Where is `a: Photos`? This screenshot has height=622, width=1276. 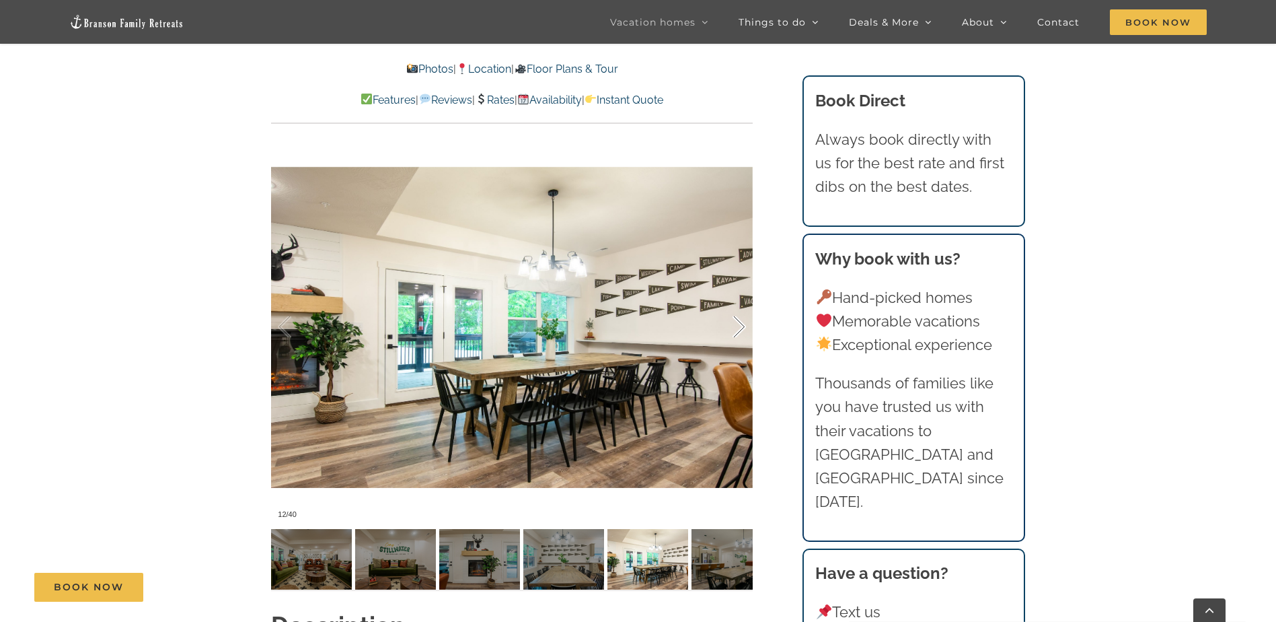 a: Photos is located at coordinates (430, 69).